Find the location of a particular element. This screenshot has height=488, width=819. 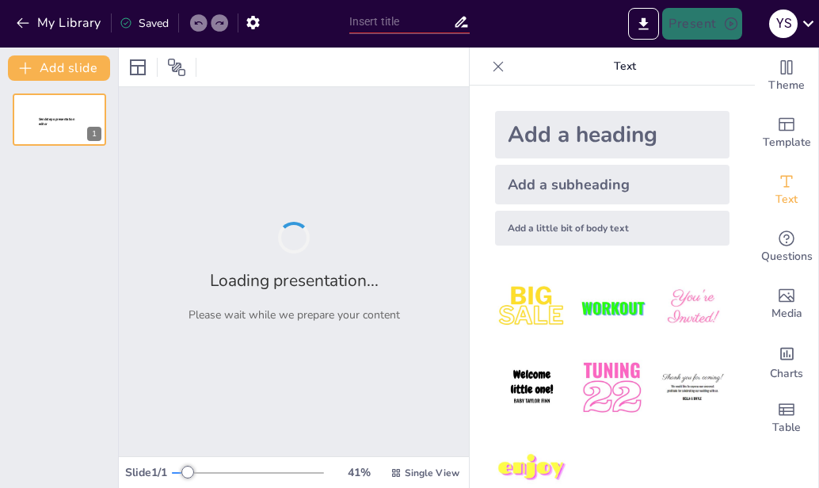

img: 1.jpeg is located at coordinates (531, 307).